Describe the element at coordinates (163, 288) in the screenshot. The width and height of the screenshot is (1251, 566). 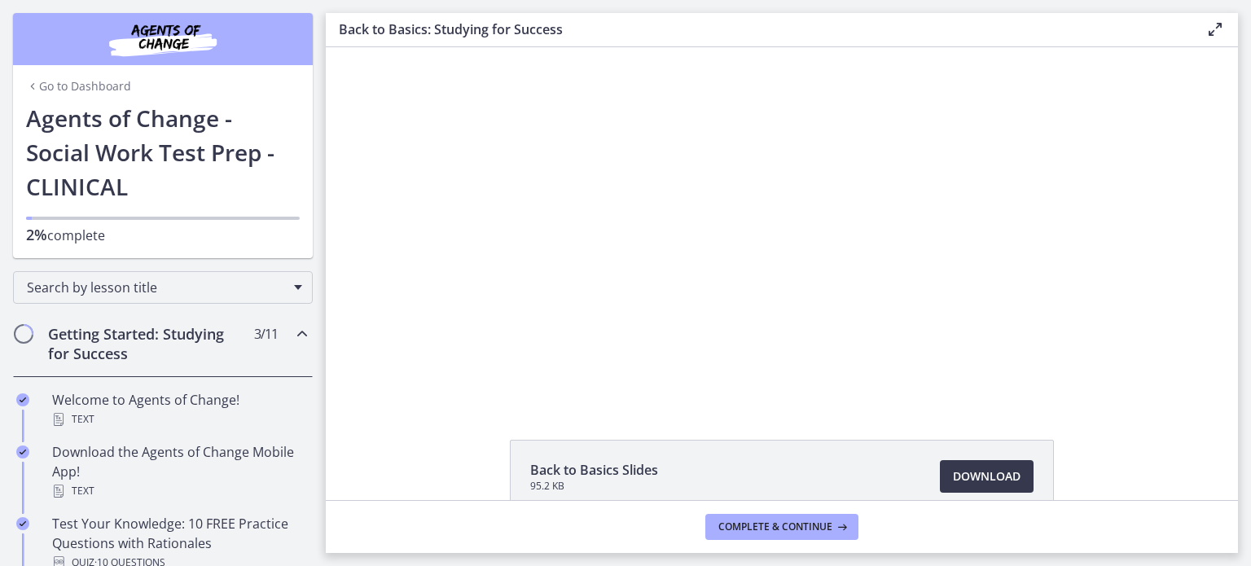
I see `div: Search by lesson title` at that location.